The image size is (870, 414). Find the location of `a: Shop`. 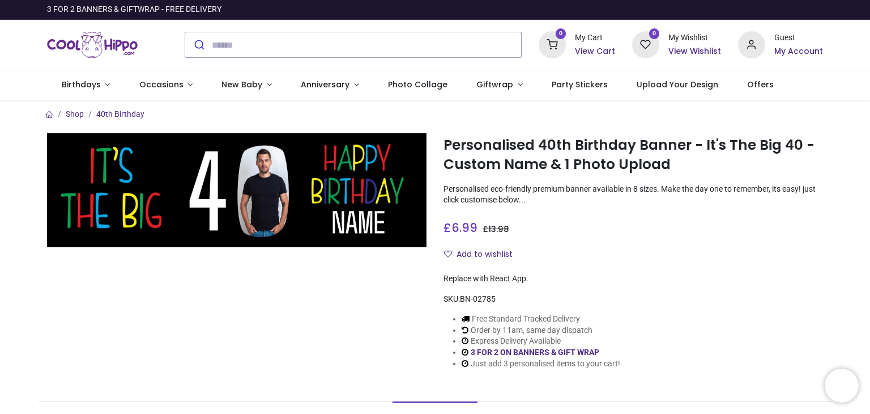

a: Shop is located at coordinates (75, 114).